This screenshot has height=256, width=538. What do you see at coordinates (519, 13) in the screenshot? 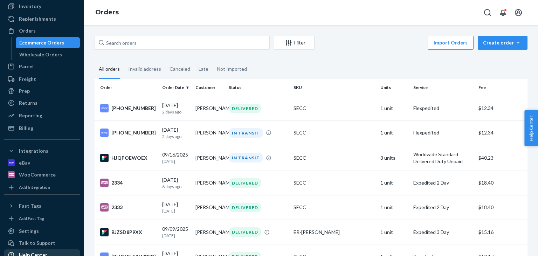
I see `button: Open account menu` at bounding box center [519, 13].